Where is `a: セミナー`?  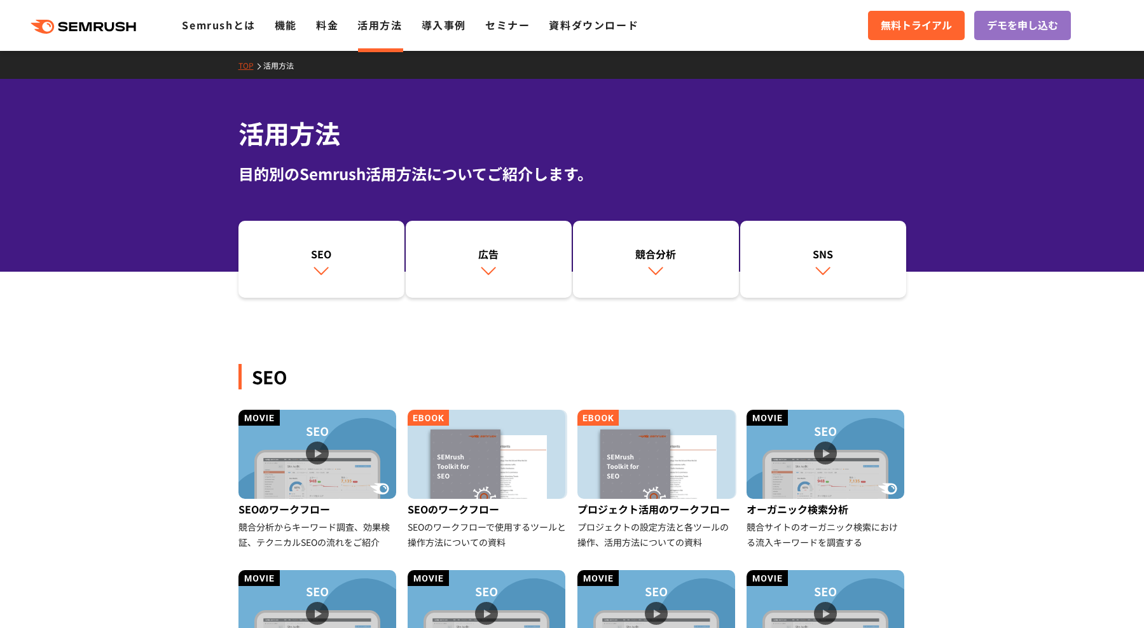 a: セミナー is located at coordinates (507, 25).